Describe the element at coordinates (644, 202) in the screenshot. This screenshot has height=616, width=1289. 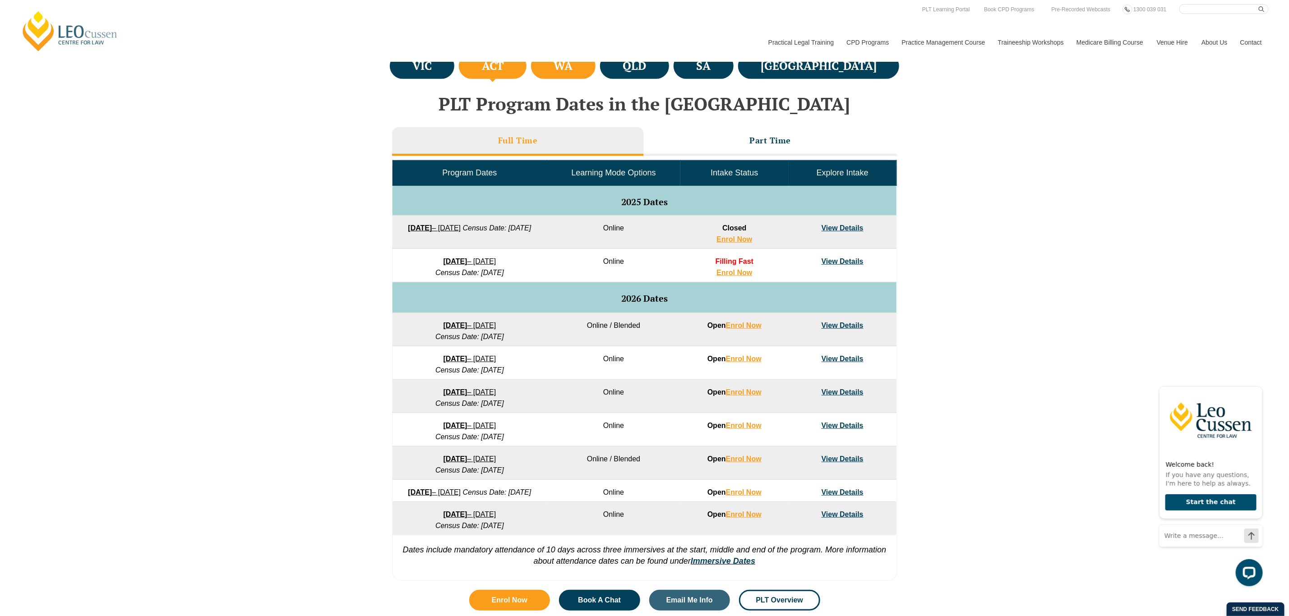
I see `span: 2025 Dates` at that location.